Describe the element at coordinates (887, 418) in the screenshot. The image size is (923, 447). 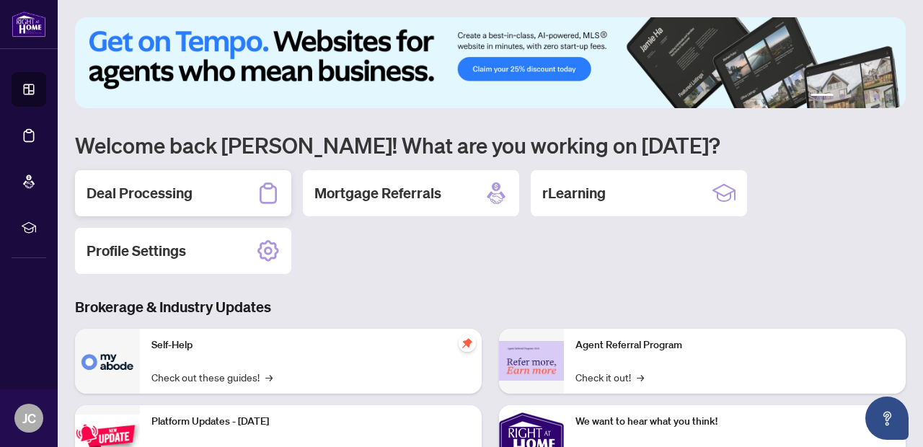
I see `button: Open asap` at that location.